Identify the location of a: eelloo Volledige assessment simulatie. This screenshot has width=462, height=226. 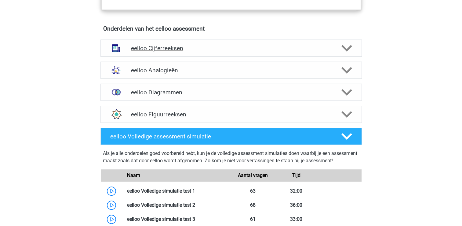
(231, 136).